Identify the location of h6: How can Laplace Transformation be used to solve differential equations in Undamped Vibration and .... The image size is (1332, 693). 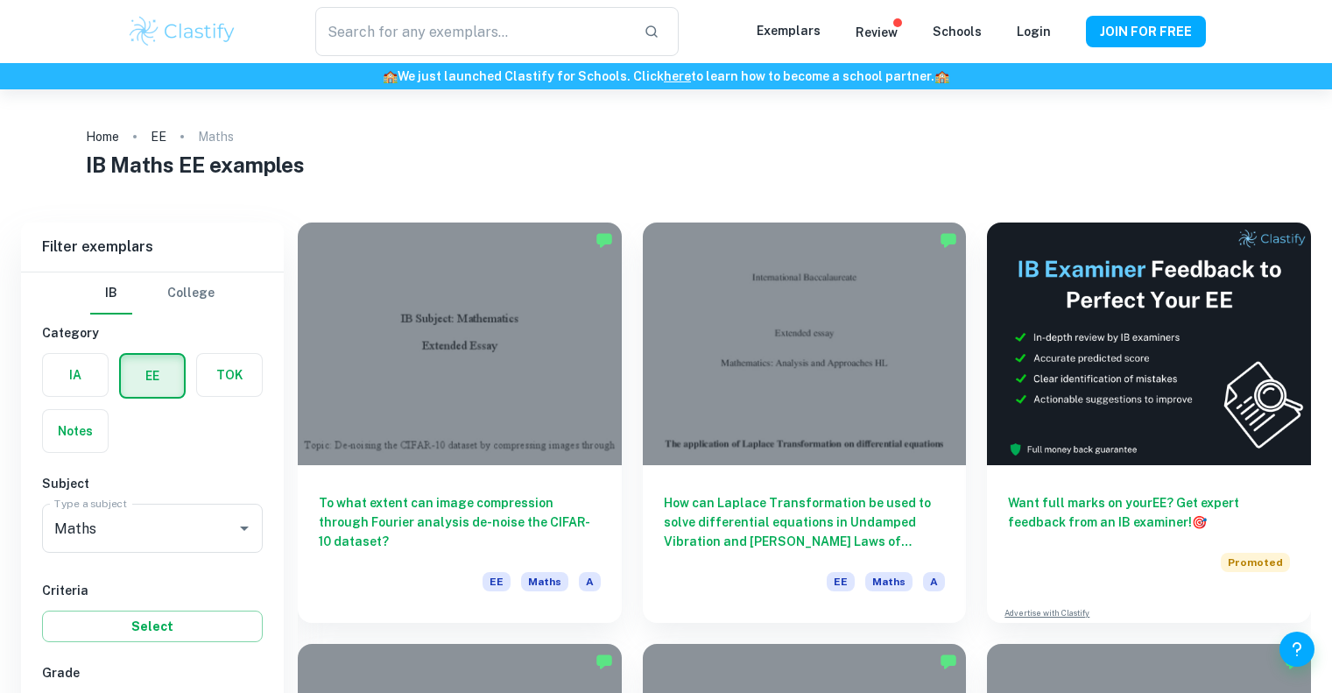
(805, 522).